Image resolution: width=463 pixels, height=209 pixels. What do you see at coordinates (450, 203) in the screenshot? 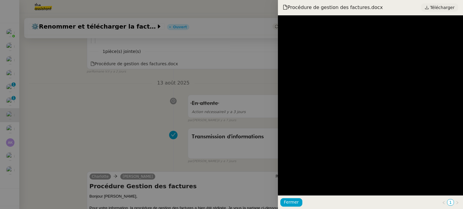
I see `li: 1` at bounding box center [450, 203].